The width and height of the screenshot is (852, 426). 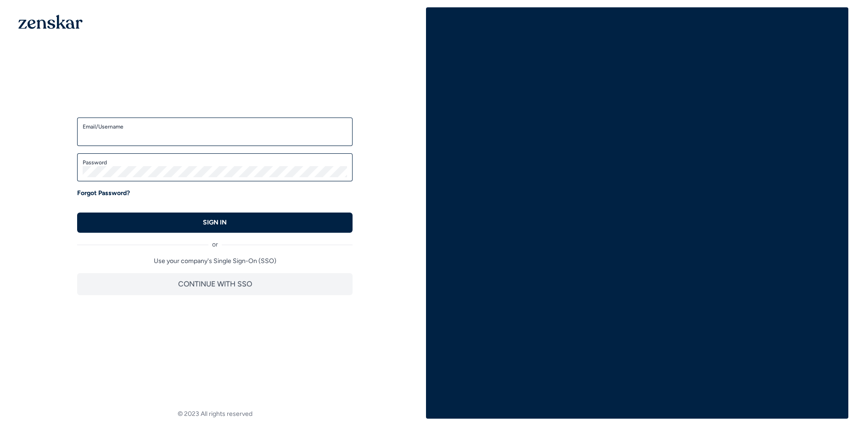 What do you see at coordinates (215, 127) in the screenshot?
I see `label: Email/Username` at bounding box center [215, 127].